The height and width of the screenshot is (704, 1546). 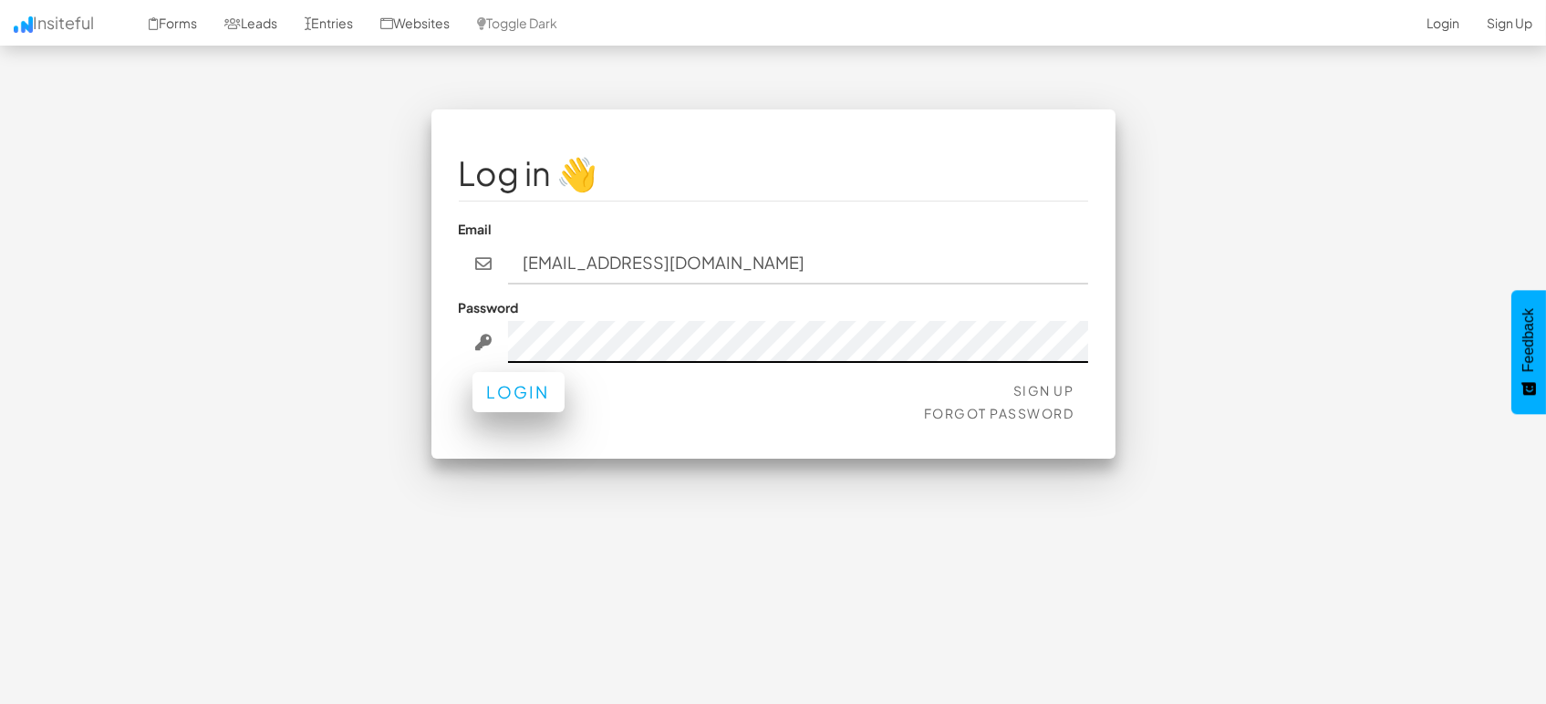 I want to click on label: Email, so click(x=475, y=229).